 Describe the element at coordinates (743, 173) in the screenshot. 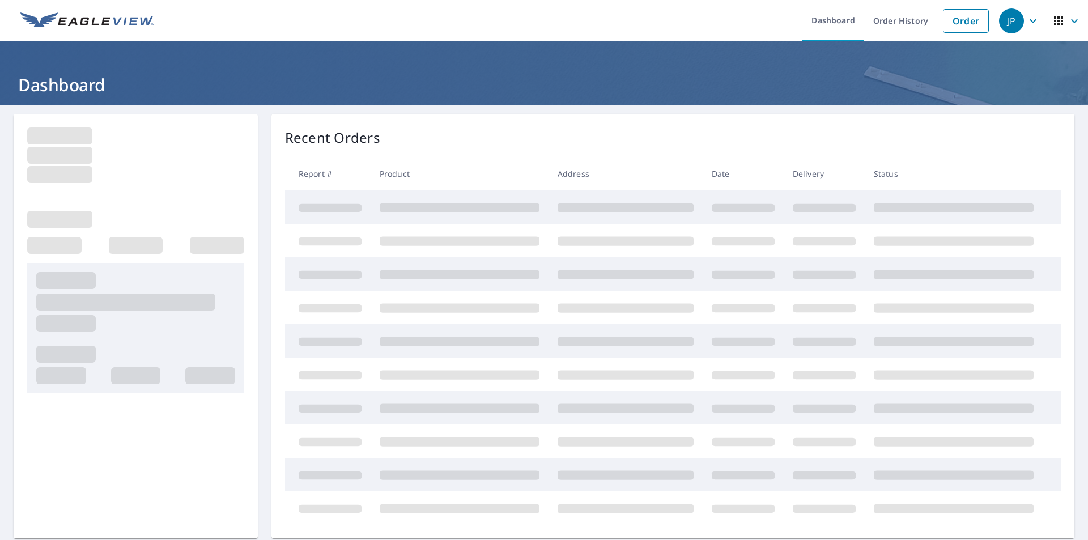

I see `th: Date` at that location.